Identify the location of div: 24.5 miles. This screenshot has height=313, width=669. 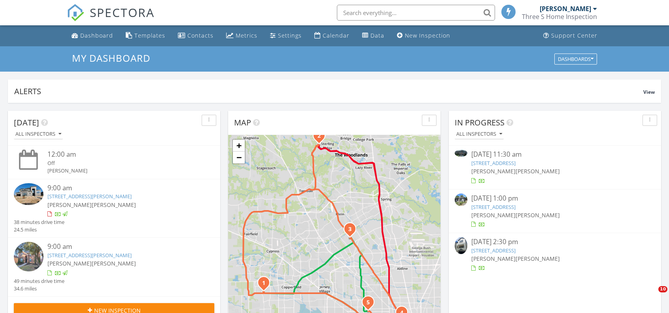
(39, 229).